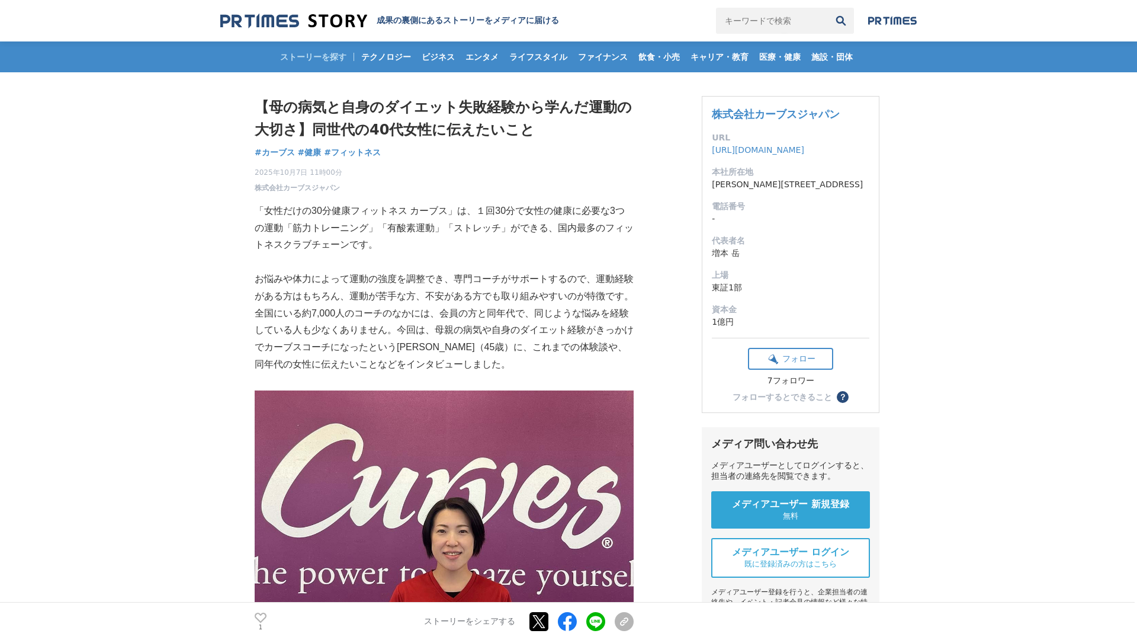 The width and height of the screenshot is (1137, 640). What do you see at coordinates (791, 504) in the screenshot?
I see `span: メディアユーザー 新規登録` at bounding box center [791, 504].